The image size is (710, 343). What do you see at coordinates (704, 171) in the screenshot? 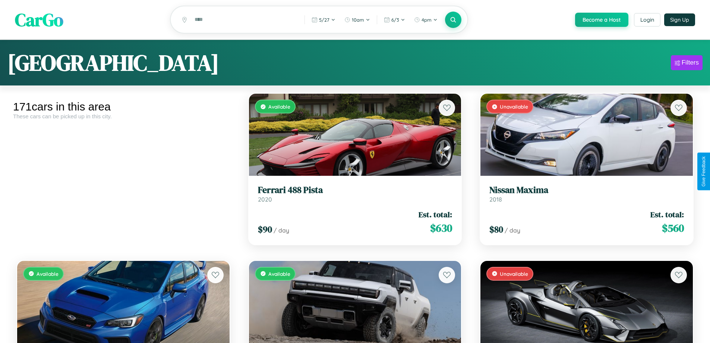
I see `div: Give Feedback` at bounding box center [704, 171].